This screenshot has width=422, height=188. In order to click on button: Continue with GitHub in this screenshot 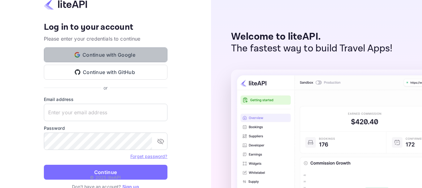, I will do `click(106, 72)`.